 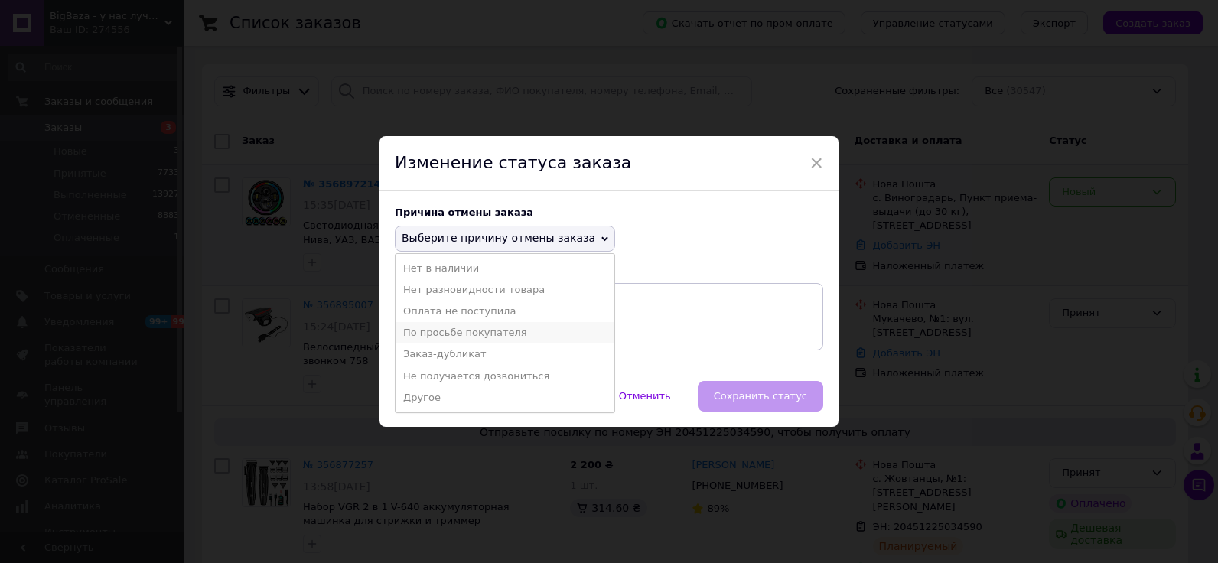 What do you see at coordinates (645, 396) in the screenshot?
I see `span: Отменить` at bounding box center [645, 396].